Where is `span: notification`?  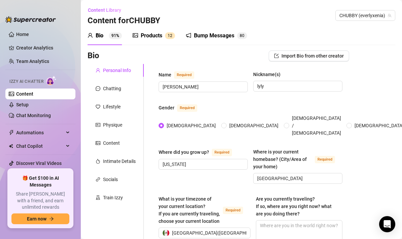
span: notification is located at coordinates (188, 35).